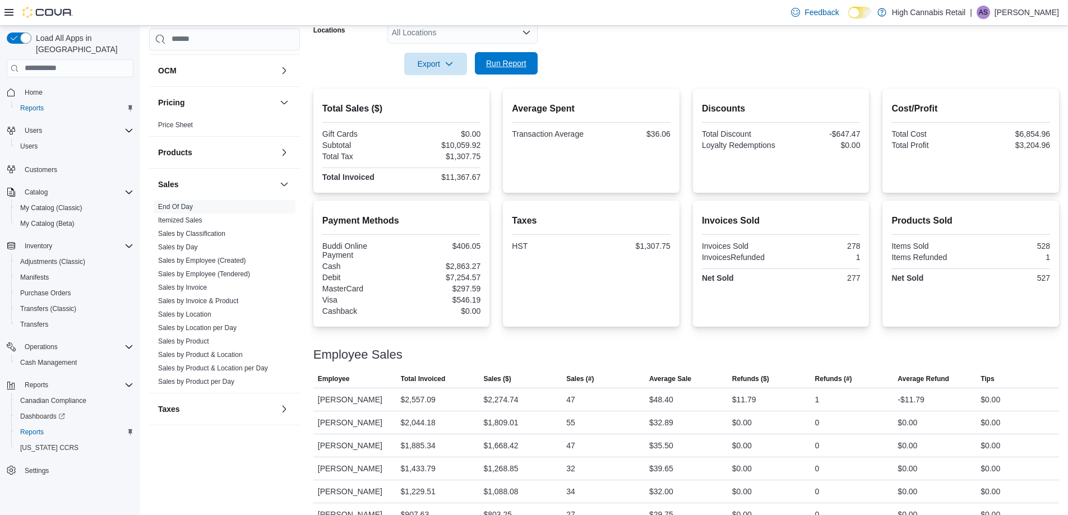 The height and width of the screenshot is (515, 1068). Describe the element at coordinates (167, 71) in the screenshot. I see `h3: OCM` at that location.